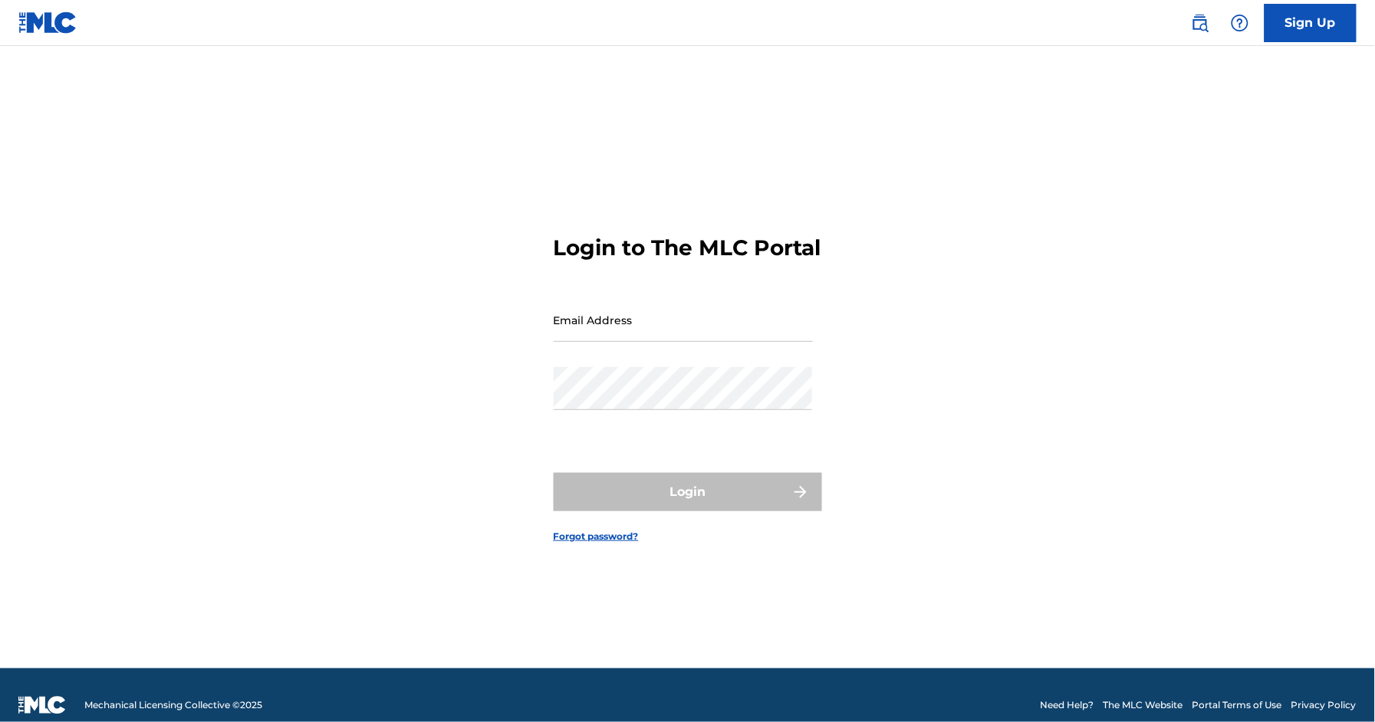  I want to click on img: search, so click(1200, 23).